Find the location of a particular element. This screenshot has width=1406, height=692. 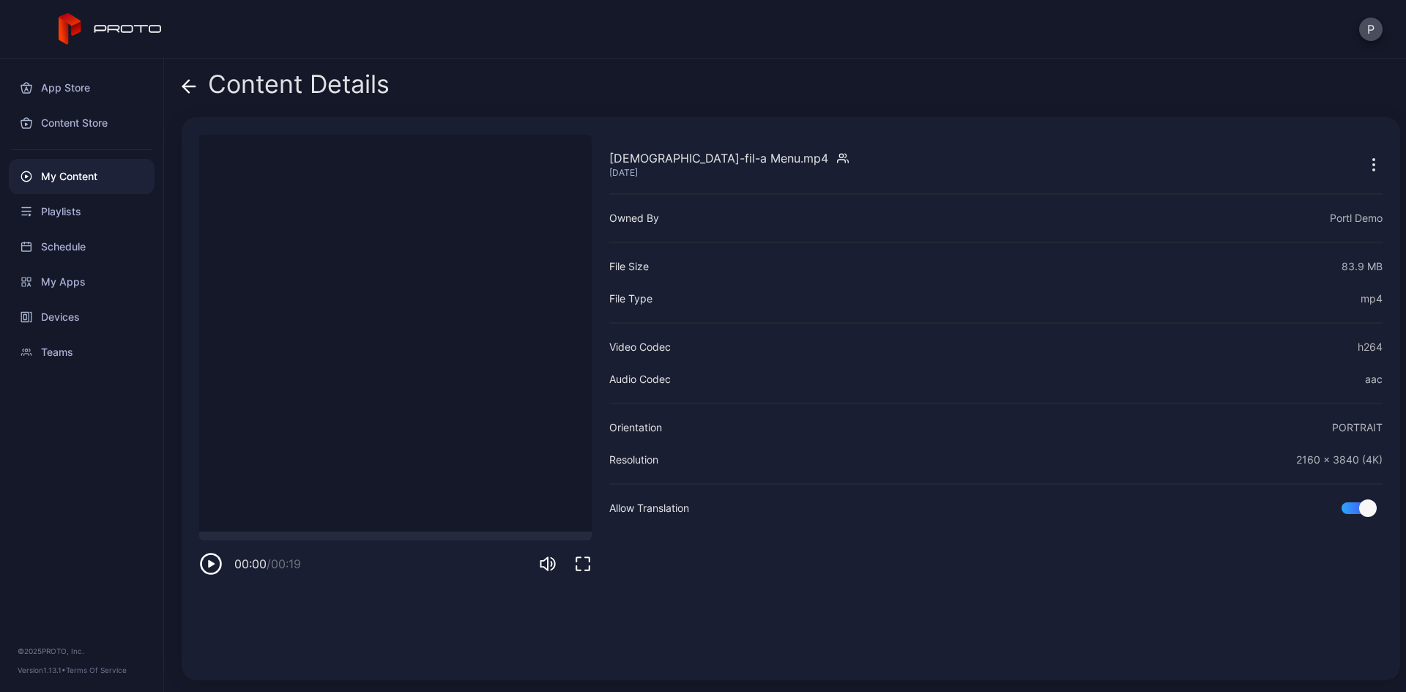

div: Schedule is located at coordinates (81, 247).